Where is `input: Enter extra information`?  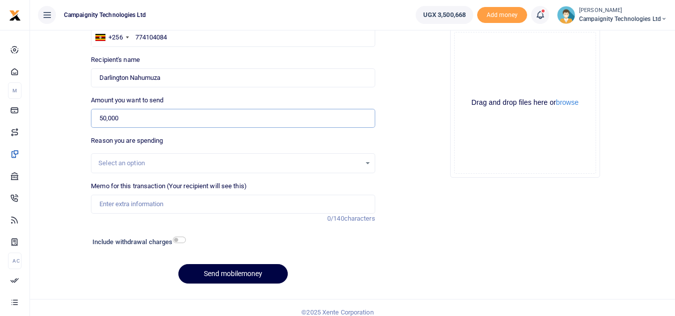
input: Enter extra information is located at coordinates (233, 204).